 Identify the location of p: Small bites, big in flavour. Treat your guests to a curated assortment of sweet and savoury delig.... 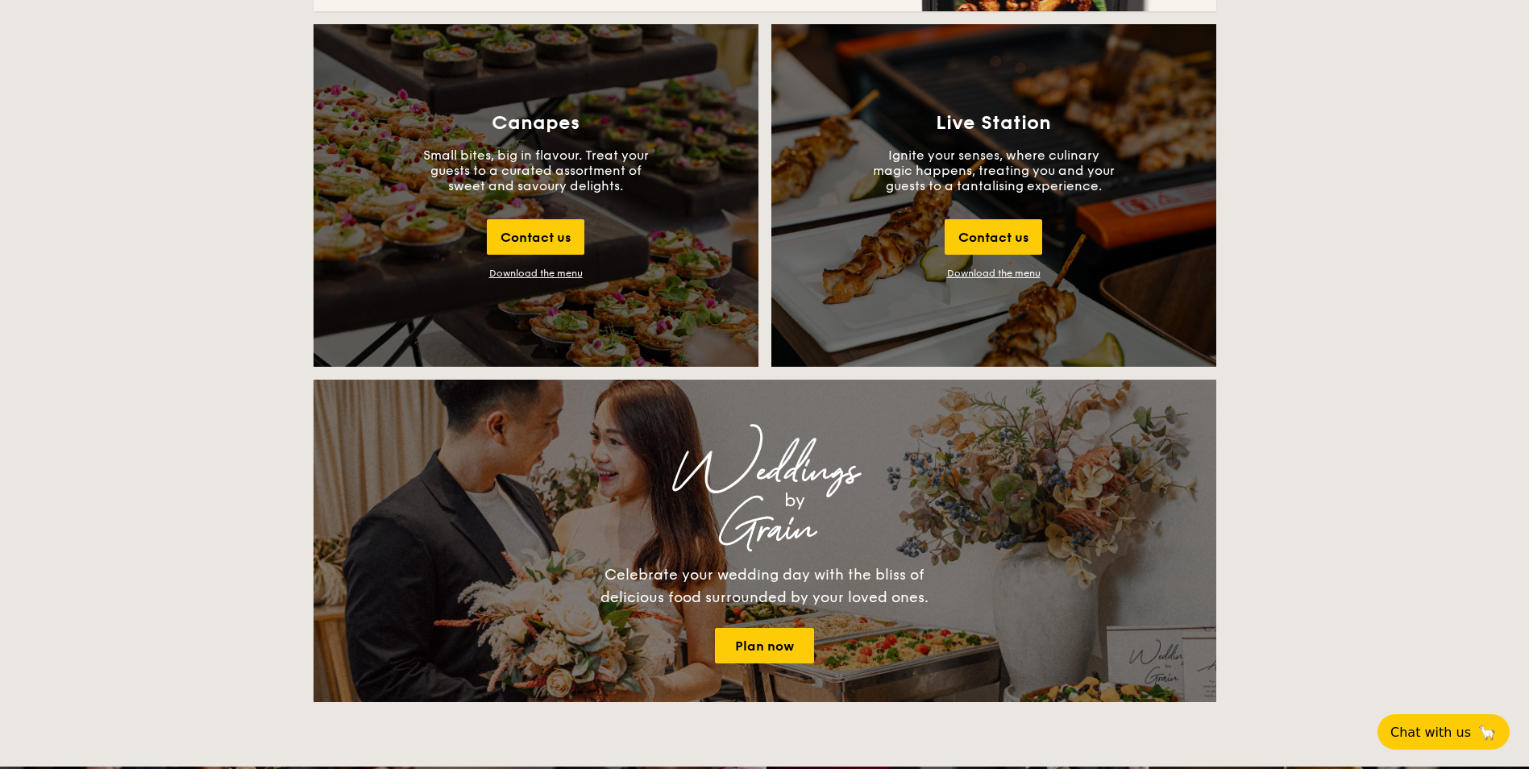
(536, 170).